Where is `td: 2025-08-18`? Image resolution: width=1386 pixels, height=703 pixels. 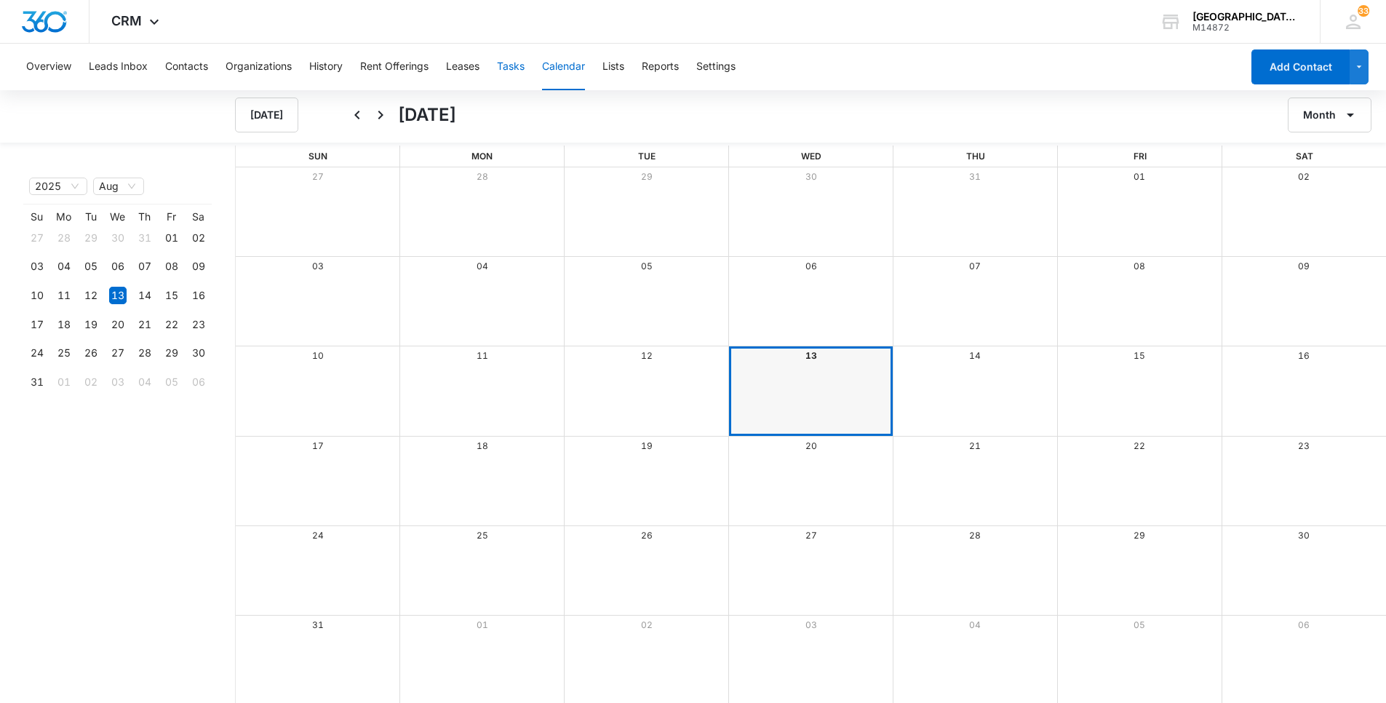
td: 2025-08-18 is located at coordinates (63, 324).